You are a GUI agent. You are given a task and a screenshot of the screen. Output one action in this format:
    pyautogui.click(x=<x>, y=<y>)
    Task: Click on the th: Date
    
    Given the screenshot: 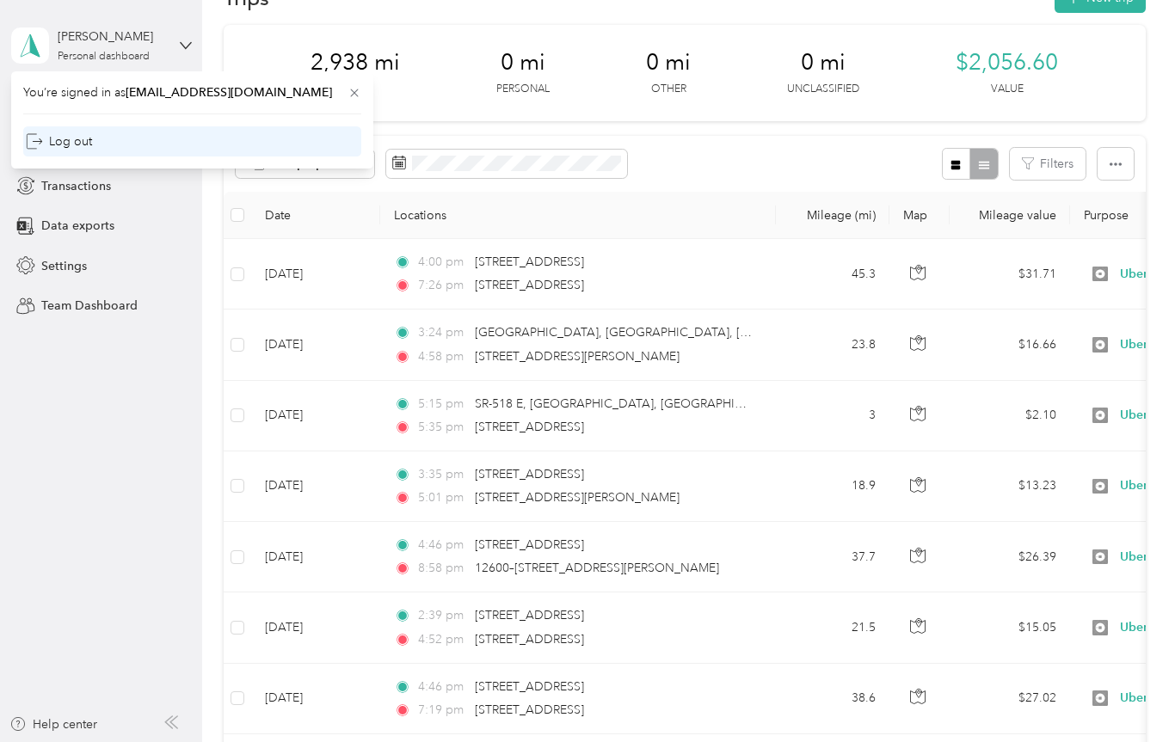 What is the action you would take?
    pyautogui.click(x=316, y=215)
    